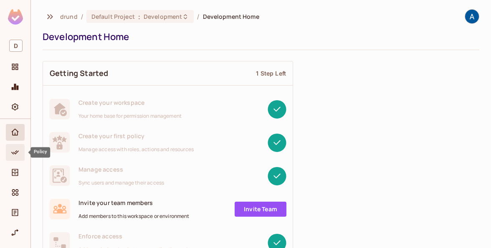  What do you see at coordinates (113, 16) in the screenshot?
I see `span: Default Project` at bounding box center [113, 16].